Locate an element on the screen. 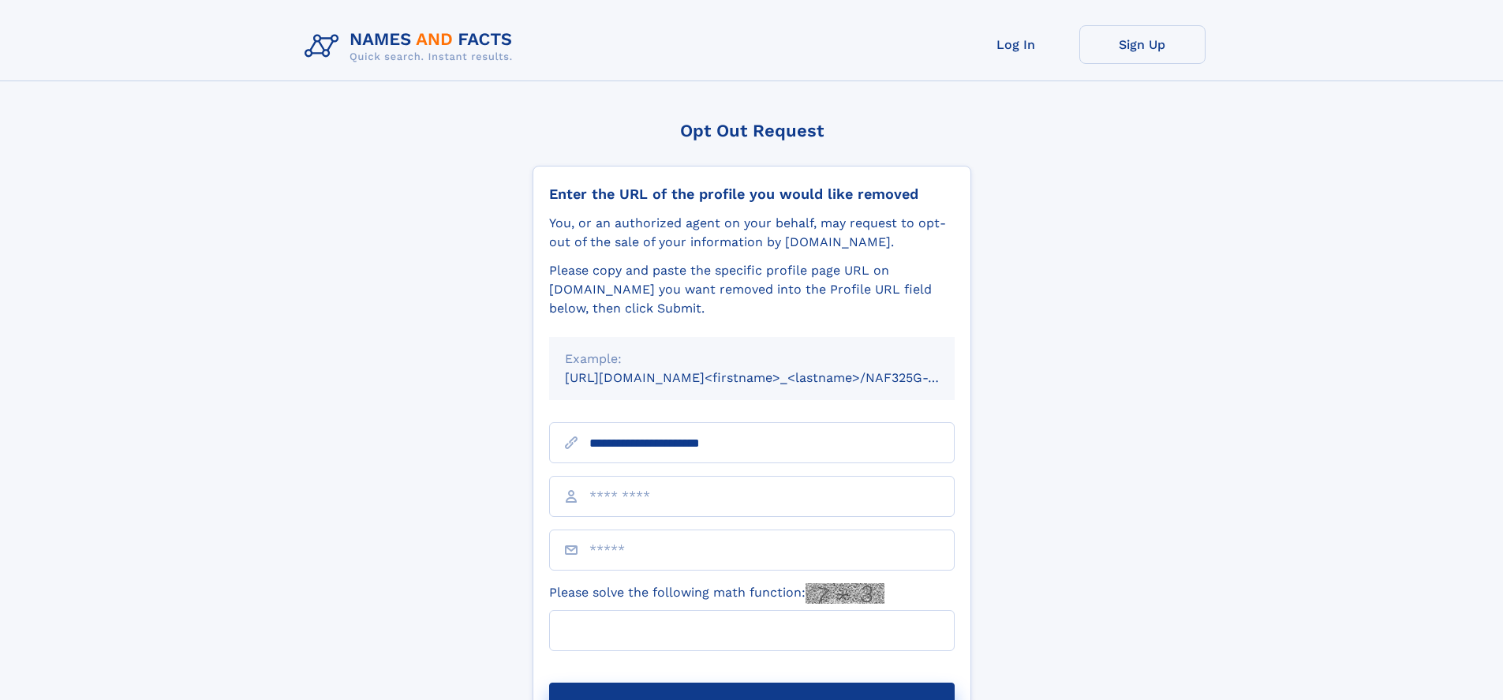 The height and width of the screenshot is (700, 1503). div: Opt Out Request is located at coordinates (752, 130).